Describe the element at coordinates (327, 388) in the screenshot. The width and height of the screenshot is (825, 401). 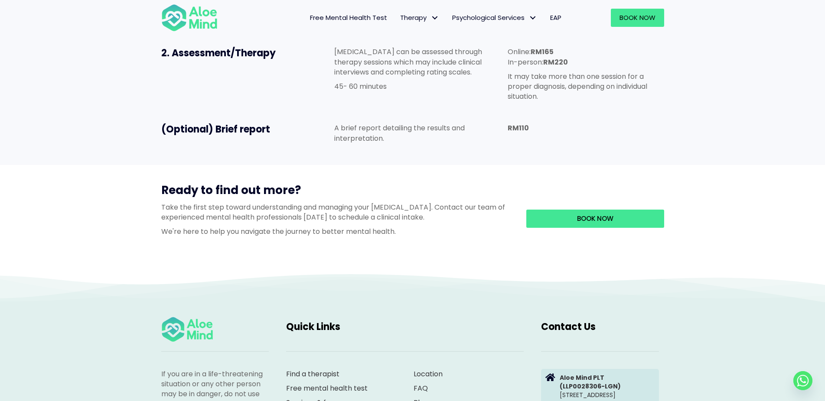
I see `a: Free mental health test` at that location.